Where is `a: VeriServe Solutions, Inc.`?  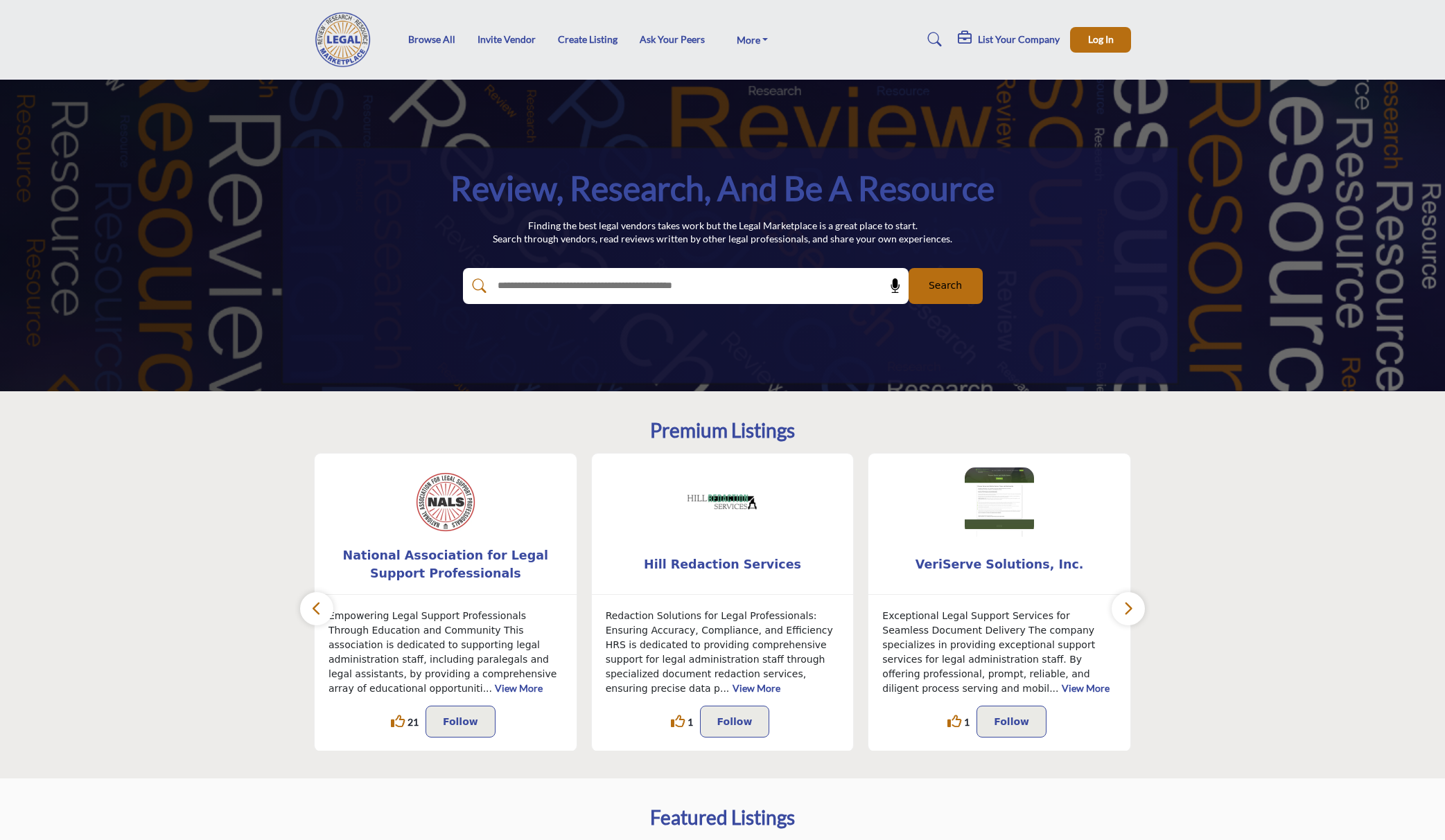 a: VeriServe Solutions, Inc. is located at coordinates (1000, 565).